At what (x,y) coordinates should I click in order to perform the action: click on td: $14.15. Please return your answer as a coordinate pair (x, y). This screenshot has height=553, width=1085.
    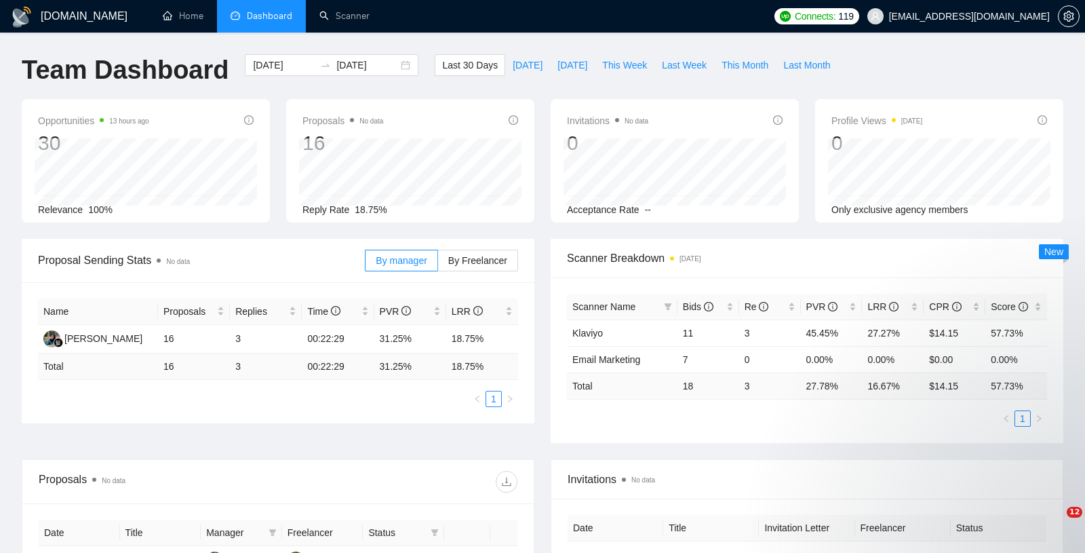
    Looking at the image, I should click on (954, 332).